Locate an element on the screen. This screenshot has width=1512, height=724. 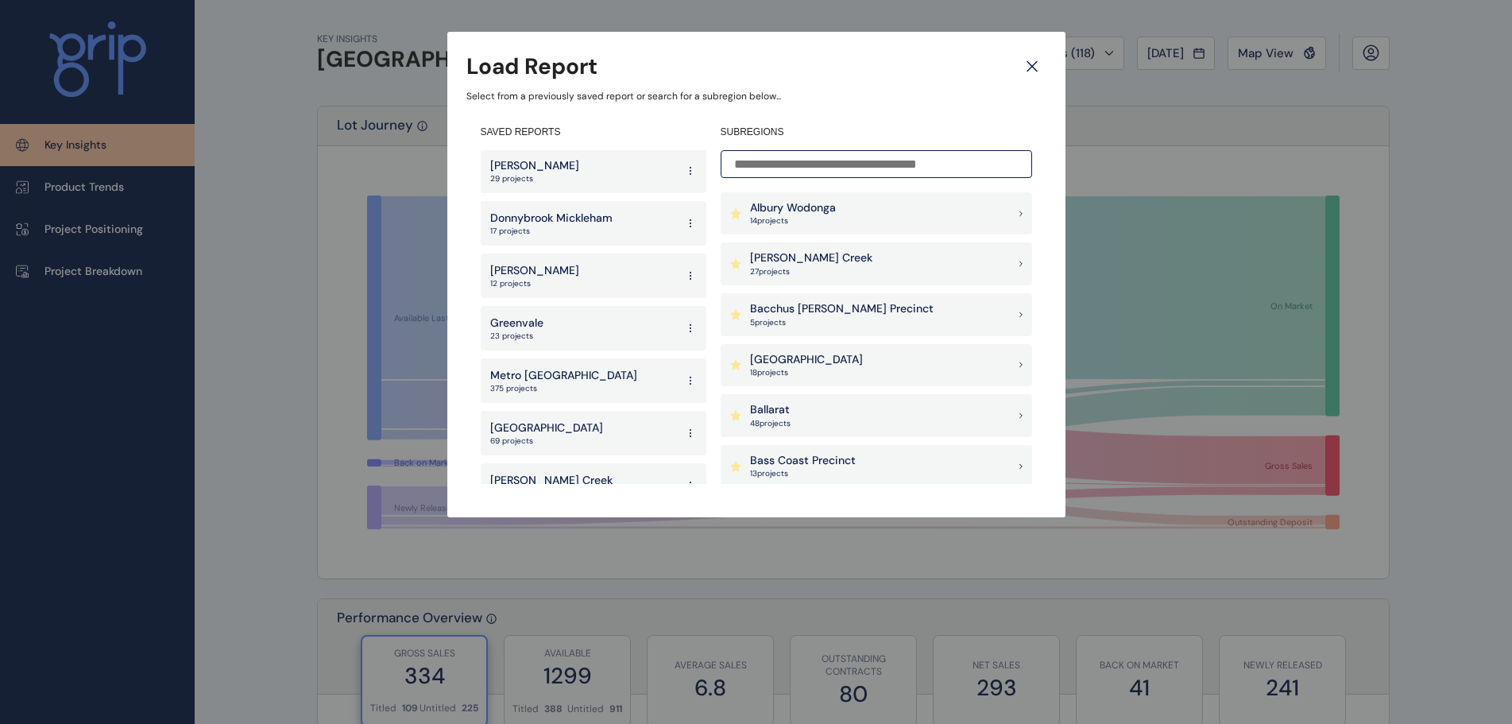
h4: SAVED REPORTS is located at coordinates (594, 132).